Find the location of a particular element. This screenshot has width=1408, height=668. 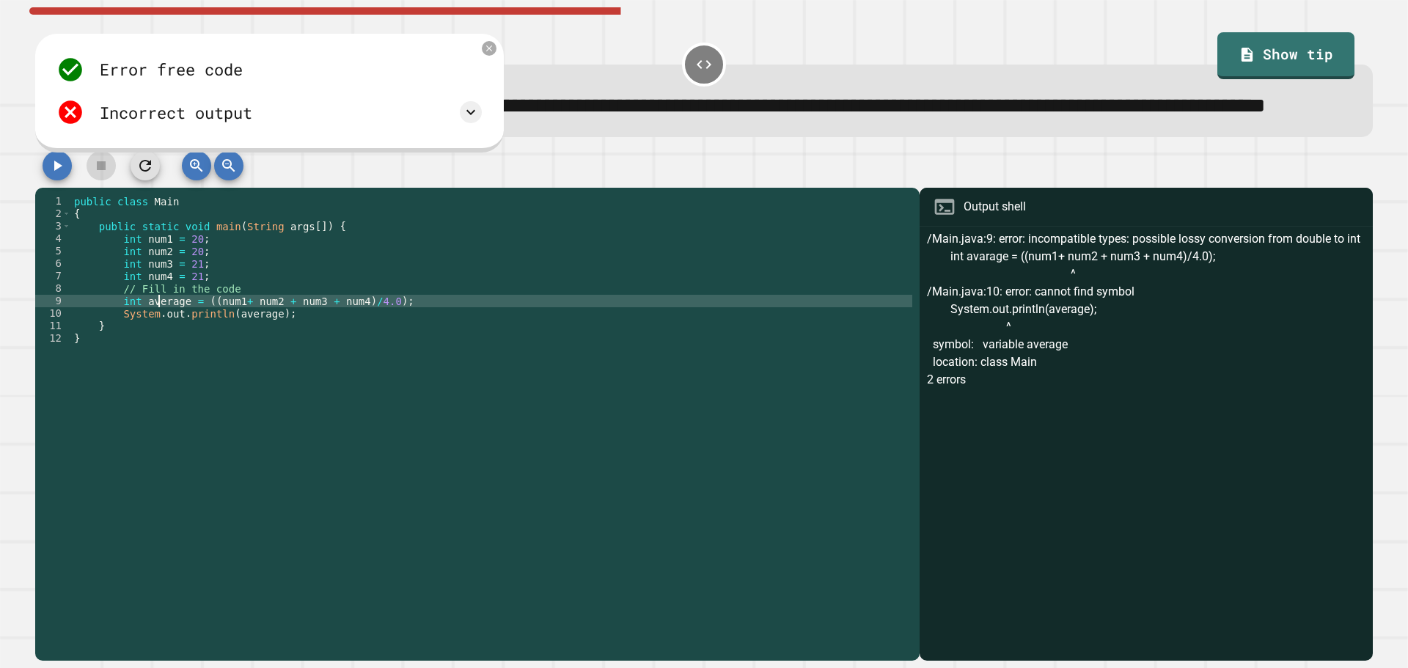

div: 8 is located at coordinates (53, 288).